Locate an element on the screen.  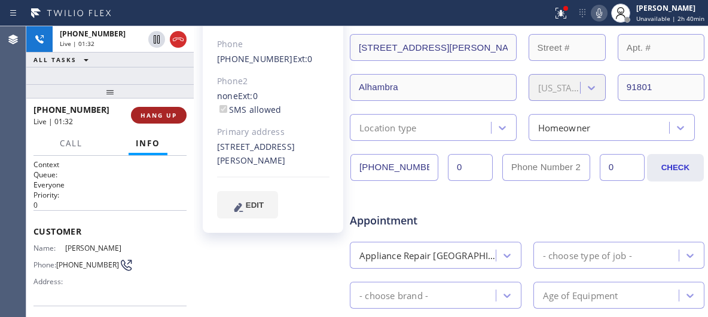
span: Address: is located at coordinates (49, 282).